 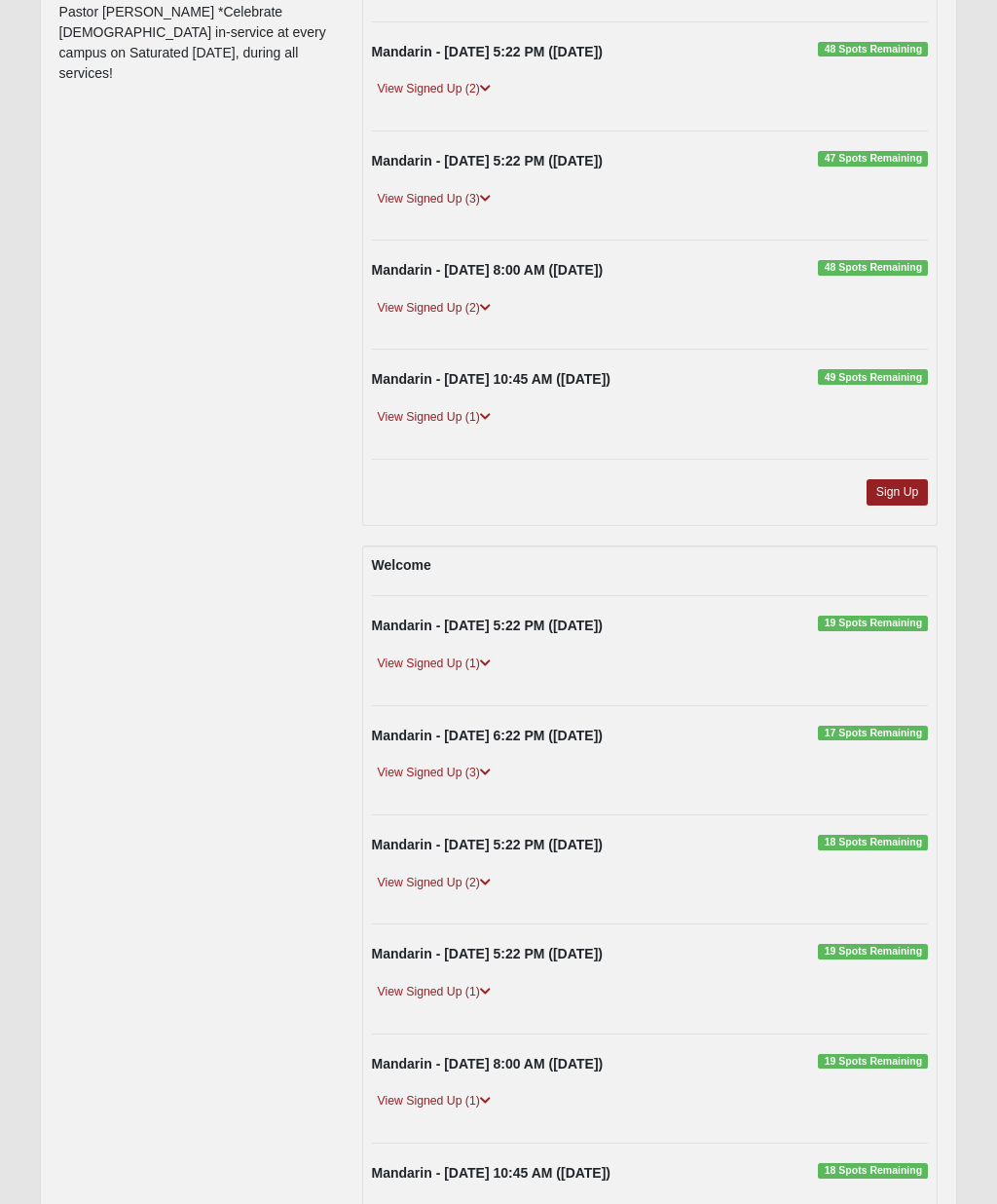 I want to click on span: 17 Spots Remaining, so click(x=873, y=733).